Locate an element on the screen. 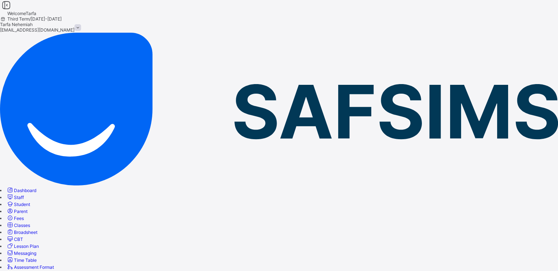 This screenshot has width=558, height=271. span: Staff is located at coordinates (19, 197).